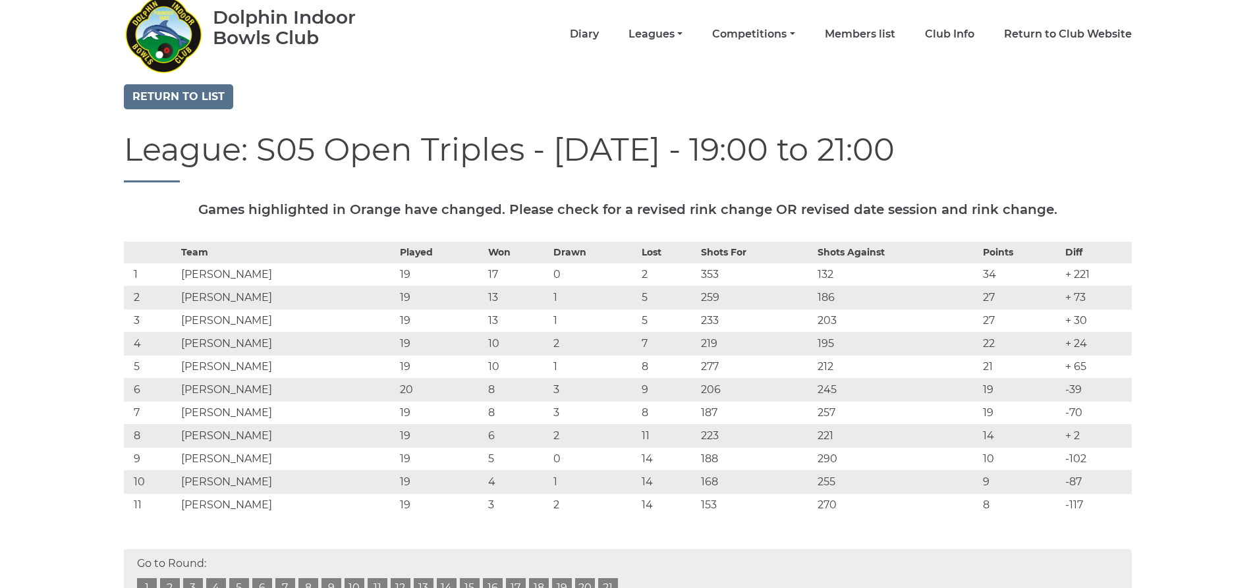  What do you see at coordinates (1096, 274) in the screenshot?
I see `td: + 221` at bounding box center [1096, 274].